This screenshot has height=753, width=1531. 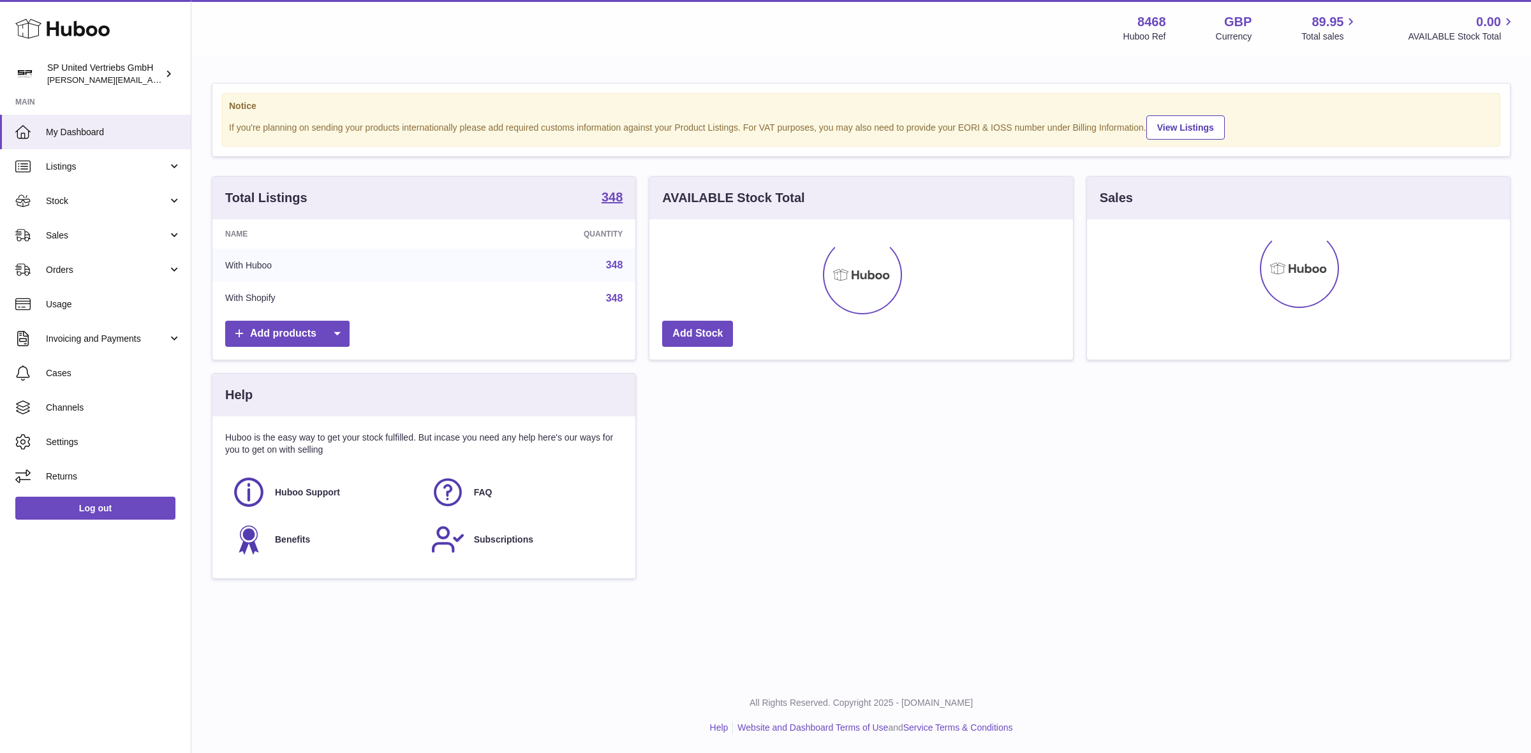 What do you see at coordinates (327, 234) in the screenshot?
I see `th: Name` at bounding box center [327, 234].